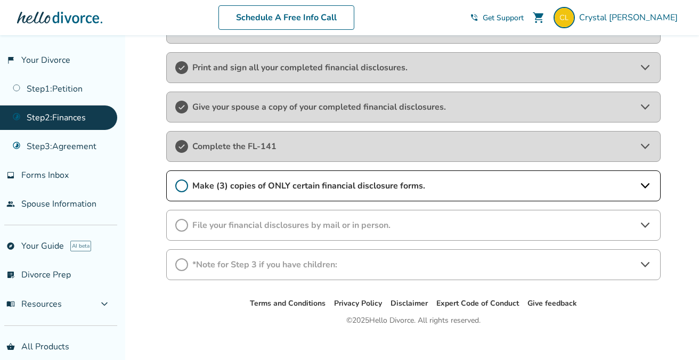  I want to click on span: AI beta, so click(80, 246).